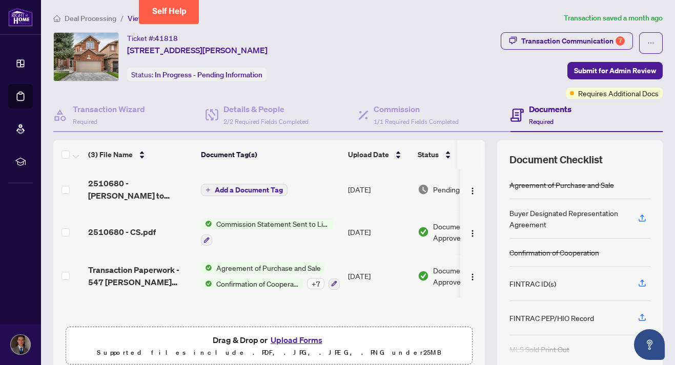  I want to click on button: Transaction Communication7, so click(567, 41).